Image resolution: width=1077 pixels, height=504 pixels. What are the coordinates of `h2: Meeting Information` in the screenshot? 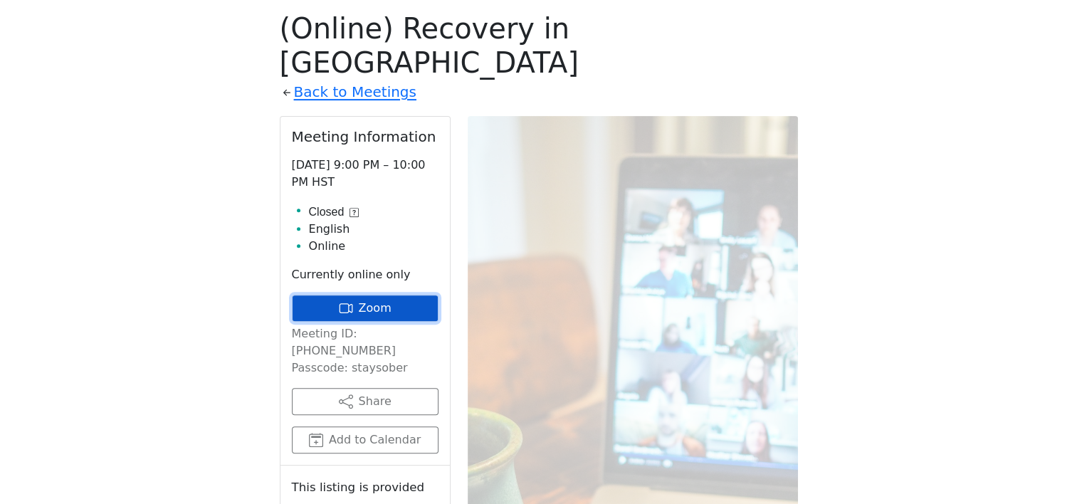 It's located at (365, 137).